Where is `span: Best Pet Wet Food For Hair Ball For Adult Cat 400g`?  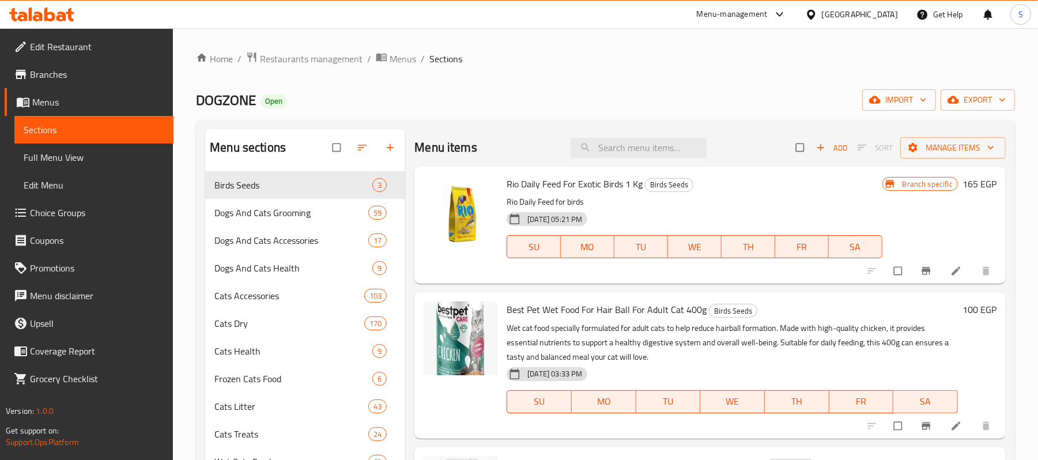
span: Best Pet Wet Food For Hair Ball For Adult Cat 400g is located at coordinates (606, 310).